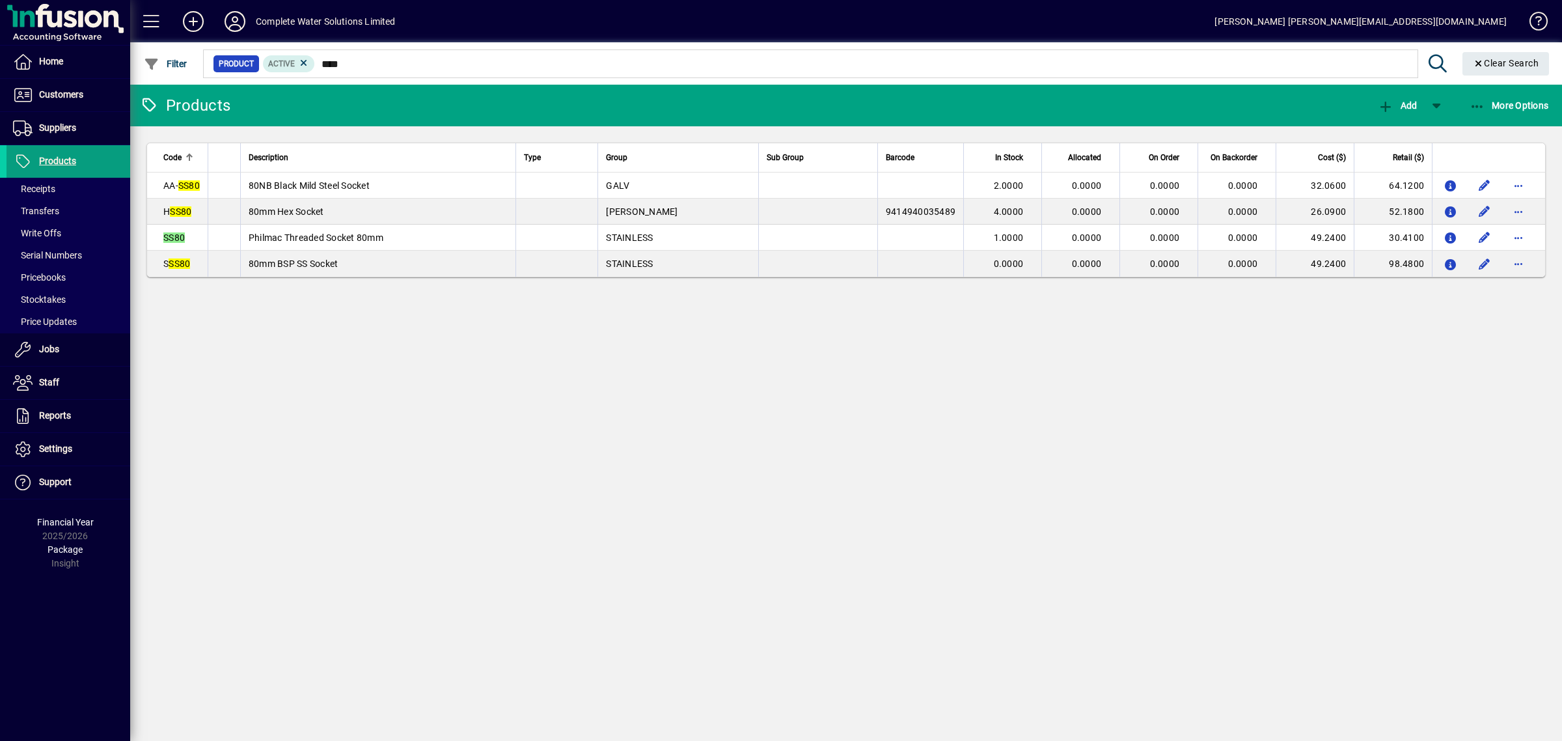 This screenshot has height=741, width=1562. I want to click on td: 64.1200, so click(1393, 185).